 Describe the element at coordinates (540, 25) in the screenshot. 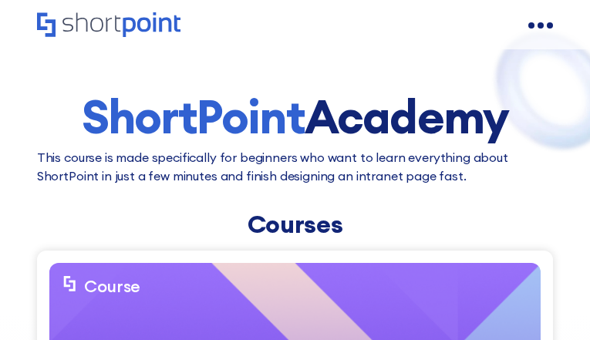

I see `a: open menu` at that location.